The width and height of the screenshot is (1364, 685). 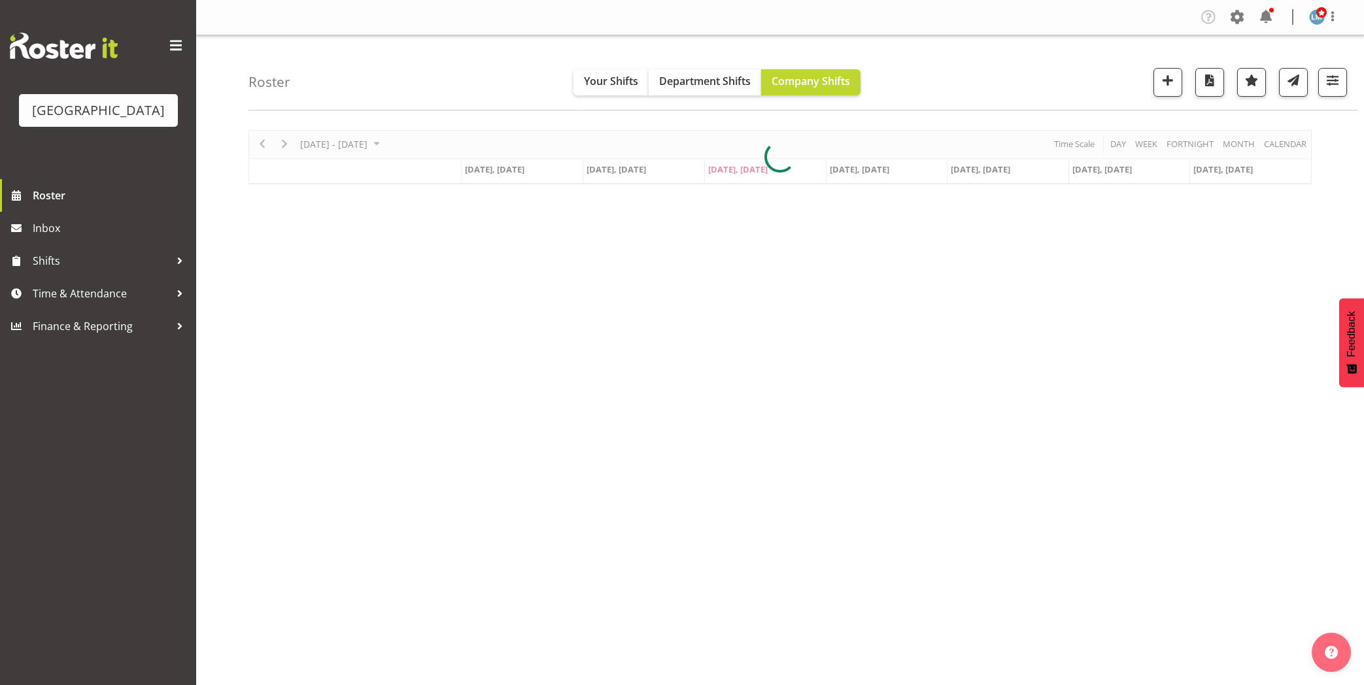 I want to click on span: Department Shifts, so click(x=705, y=81).